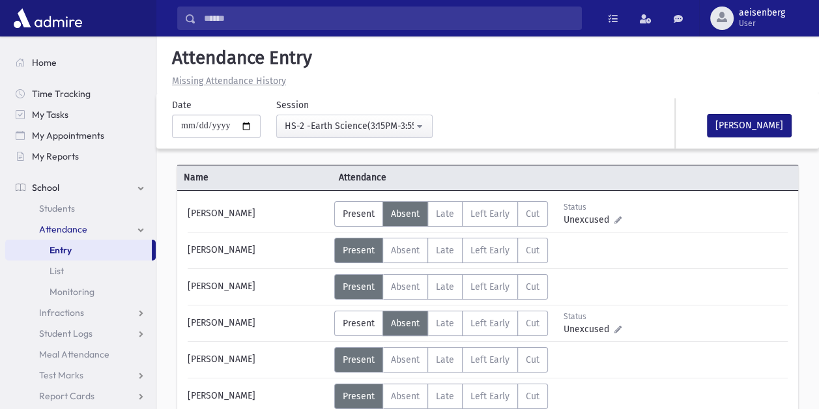  What do you see at coordinates (57, 271) in the screenshot?
I see `span: List` at bounding box center [57, 271].